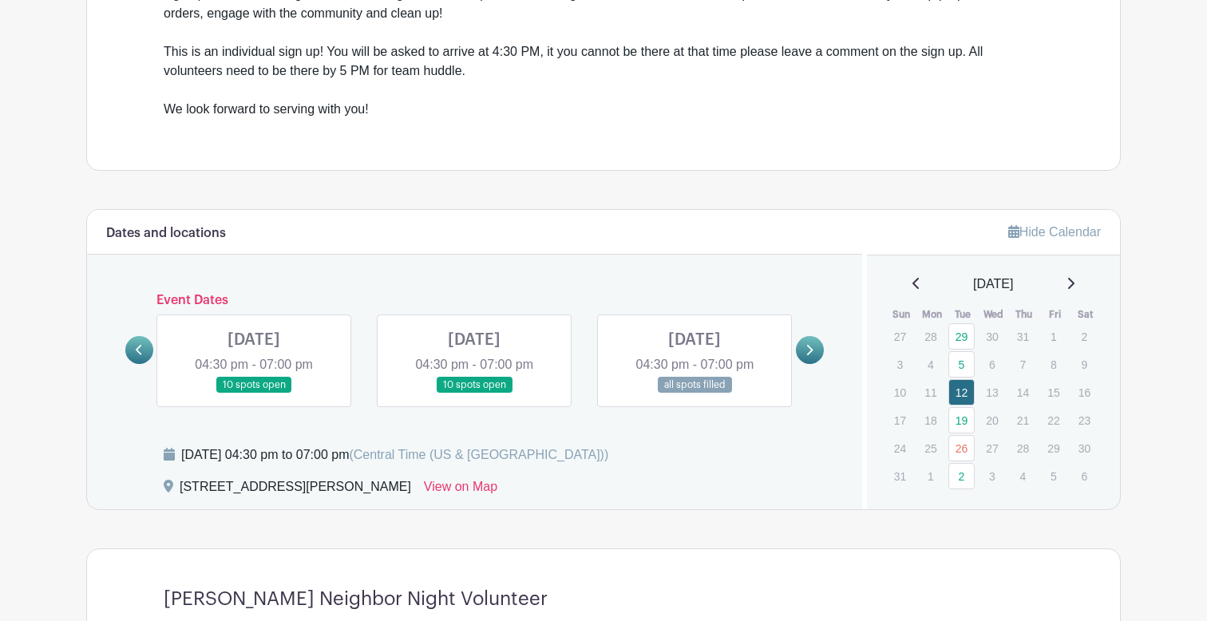  What do you see at coordinates (930, 392) in the screenshot?
I see `p: 11` at bounding box center [930, 392].